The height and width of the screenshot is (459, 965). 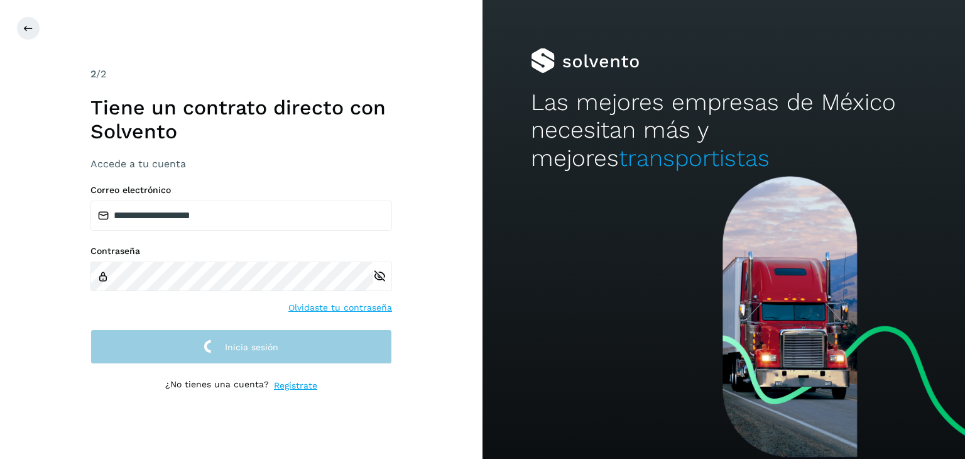 What do you see at coordinates (241, 74) in the screenshot?
I see `div: /2` at bounding box center [241, 74].